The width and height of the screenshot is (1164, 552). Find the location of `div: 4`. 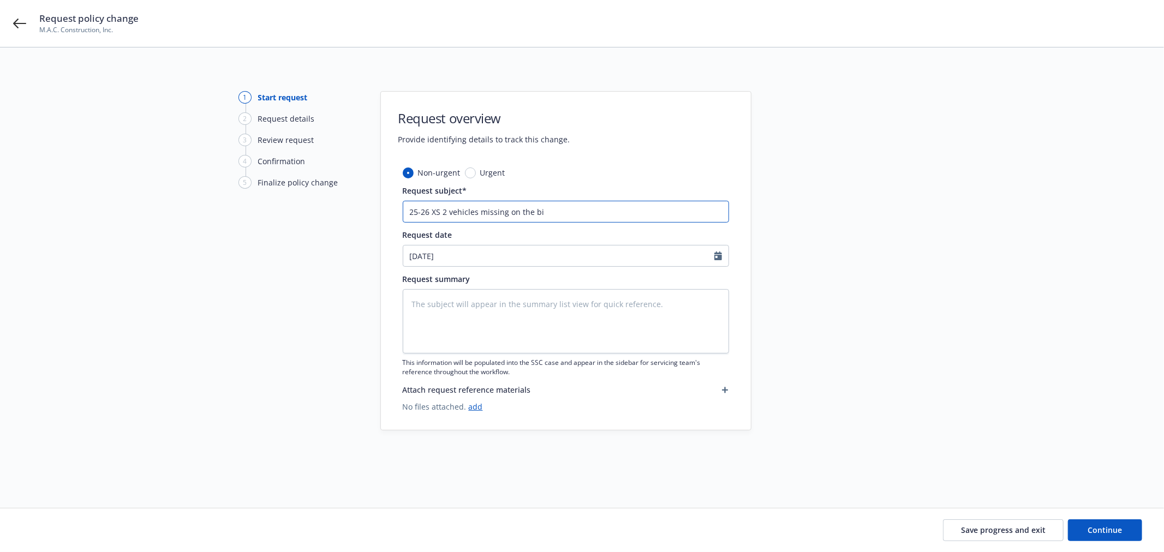

div: 4 is located at coordinates (245, 161).